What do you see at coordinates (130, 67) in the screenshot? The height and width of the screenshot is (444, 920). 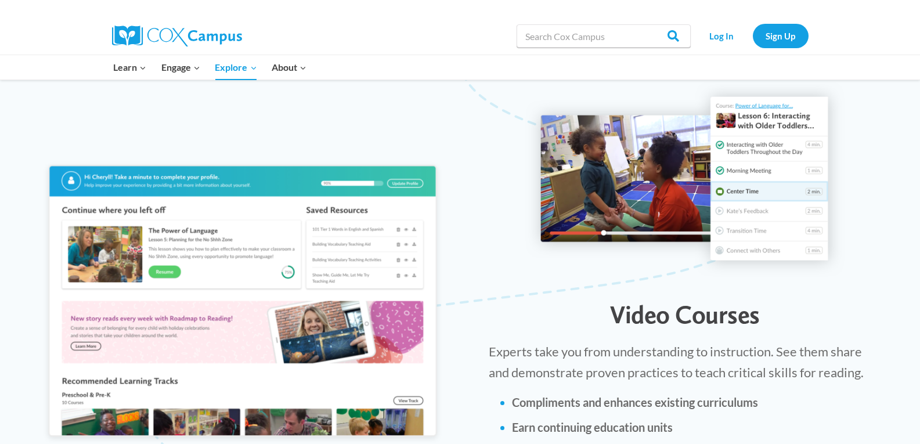 I see `button: Child menu of Learn` at bounding box center [130, 67].